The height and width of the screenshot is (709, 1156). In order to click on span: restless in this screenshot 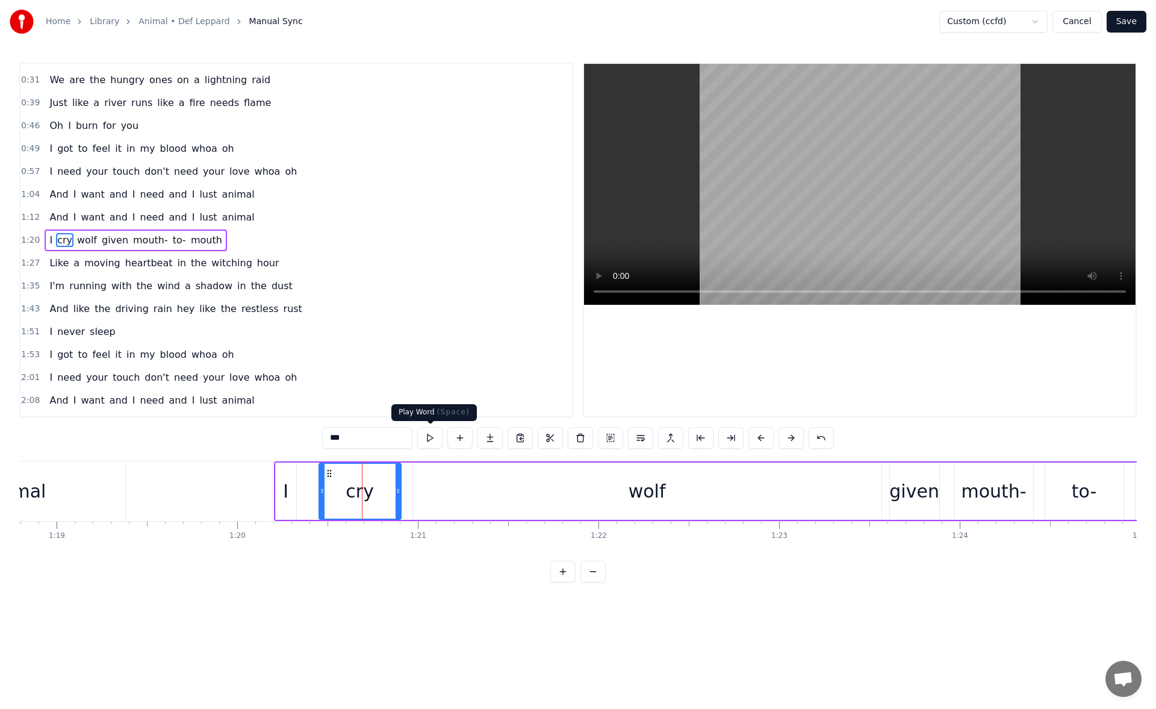, I will do `click(260, 308)`.